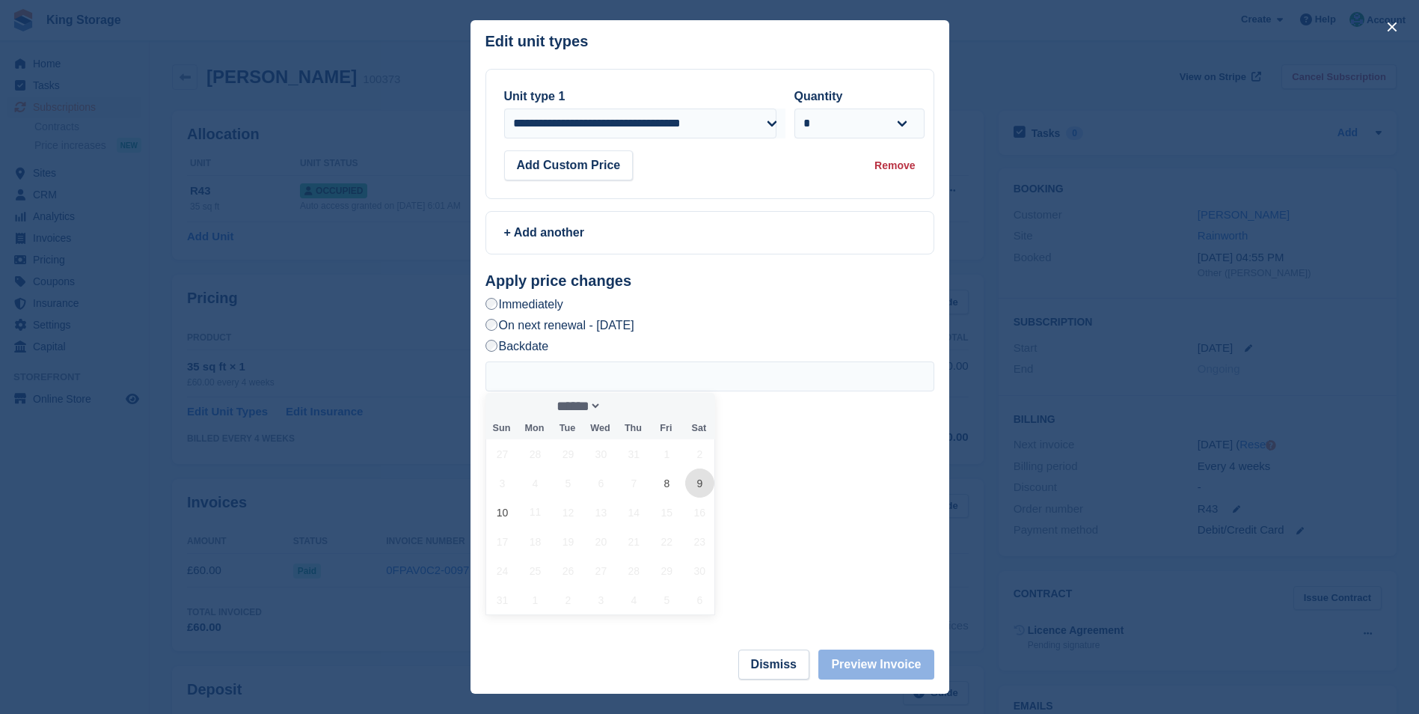 This screenshot has height=714, width=1419. What do you see at coordinates (666, 428) in the screenshot?
I see `span: Fri` at bounding box center [666, 428].